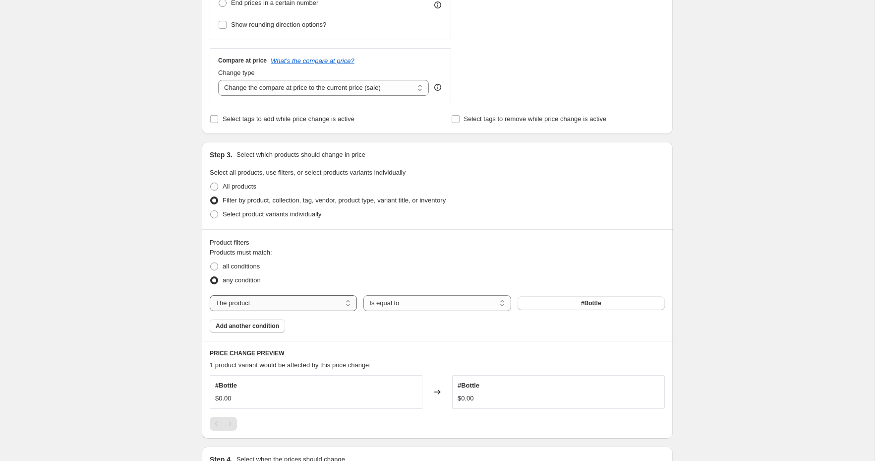 This screenshot has width=875, height=461. Describe the element at coordinates (223, 424) in the screenshot. I see `nav: Pagination` at that location.